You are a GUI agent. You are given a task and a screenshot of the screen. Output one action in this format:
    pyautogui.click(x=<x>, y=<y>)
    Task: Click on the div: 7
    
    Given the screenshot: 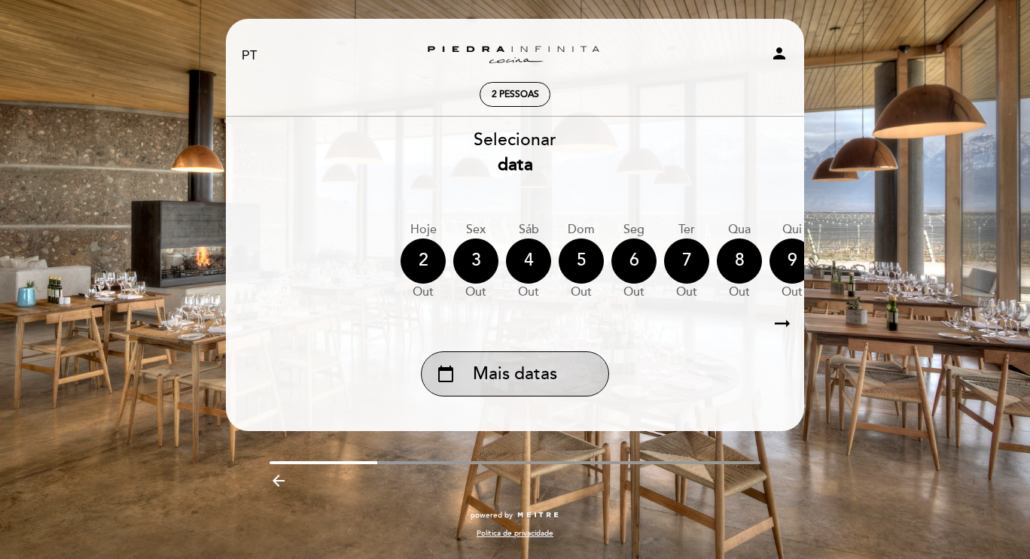 What is the action you would take?
    pyautogui.click(x=687, y=261)
    